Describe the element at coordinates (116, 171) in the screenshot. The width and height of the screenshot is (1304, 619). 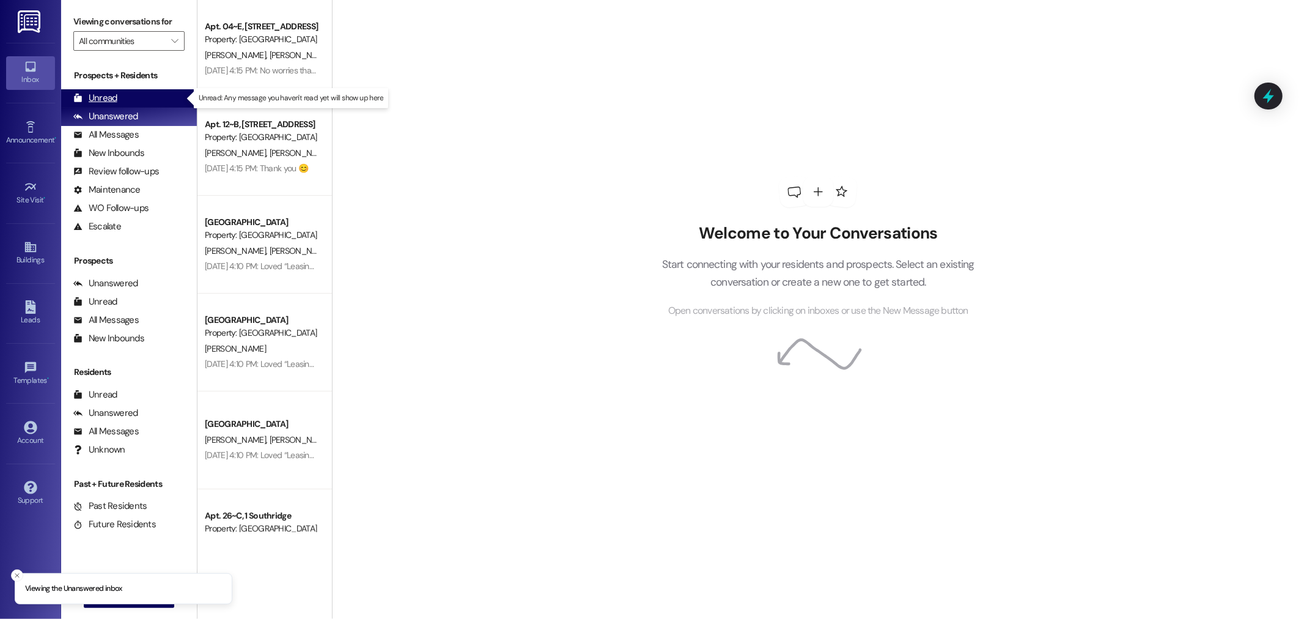
I see `div: Review follow-ups` at that location.